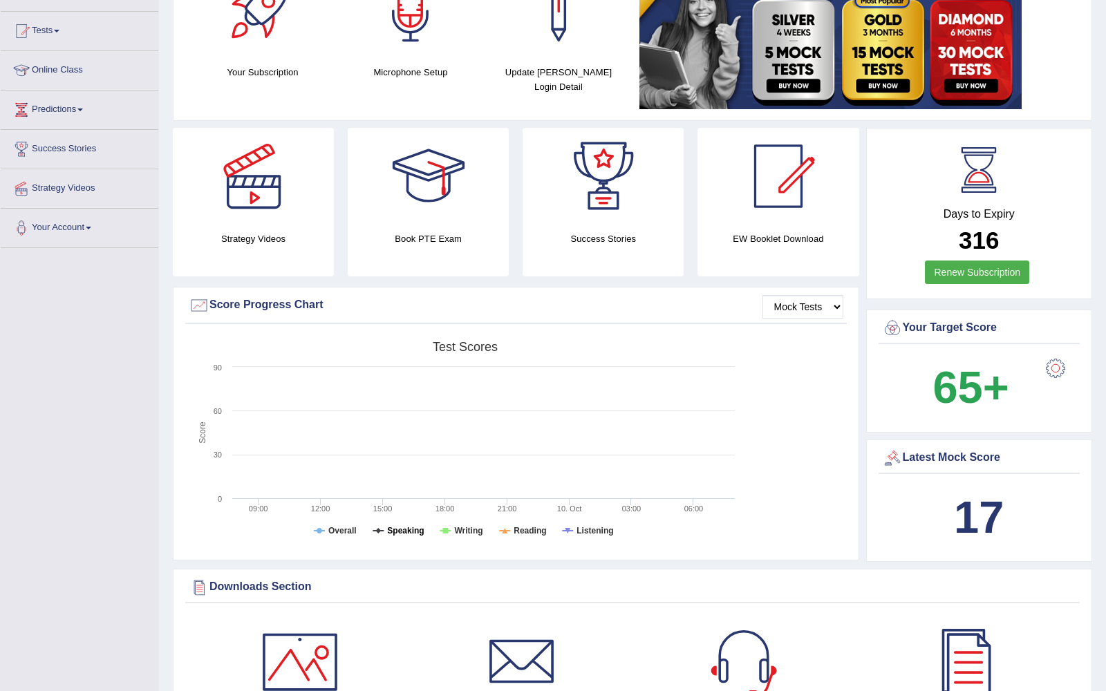 This screenshot has width=1106, height=691. What do you see at coordinates (468, 531) in the screenshot?
I see `tspan: Writing` at bounding box center [468, 531].